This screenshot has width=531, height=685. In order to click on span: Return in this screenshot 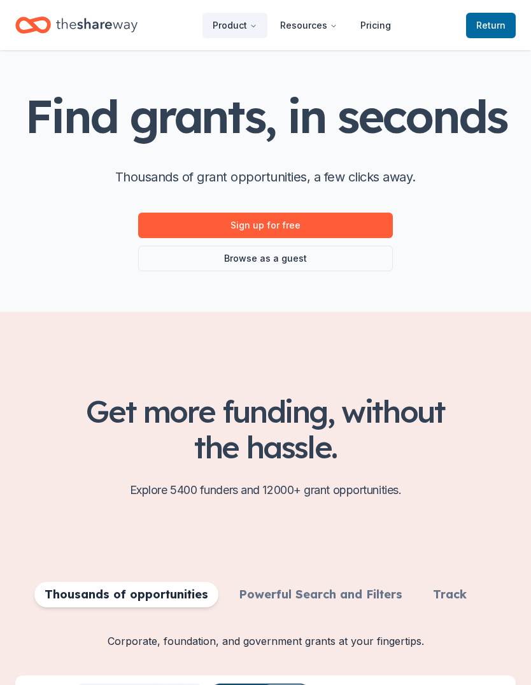, I will do `click(491, 25)`.